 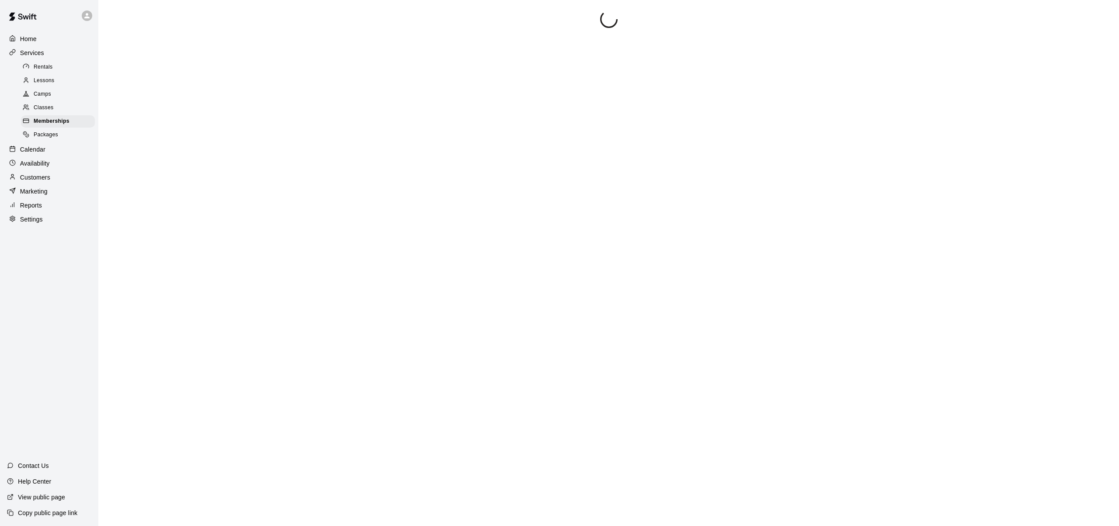 I want to click on p: Home, so click(x=28, y=39).